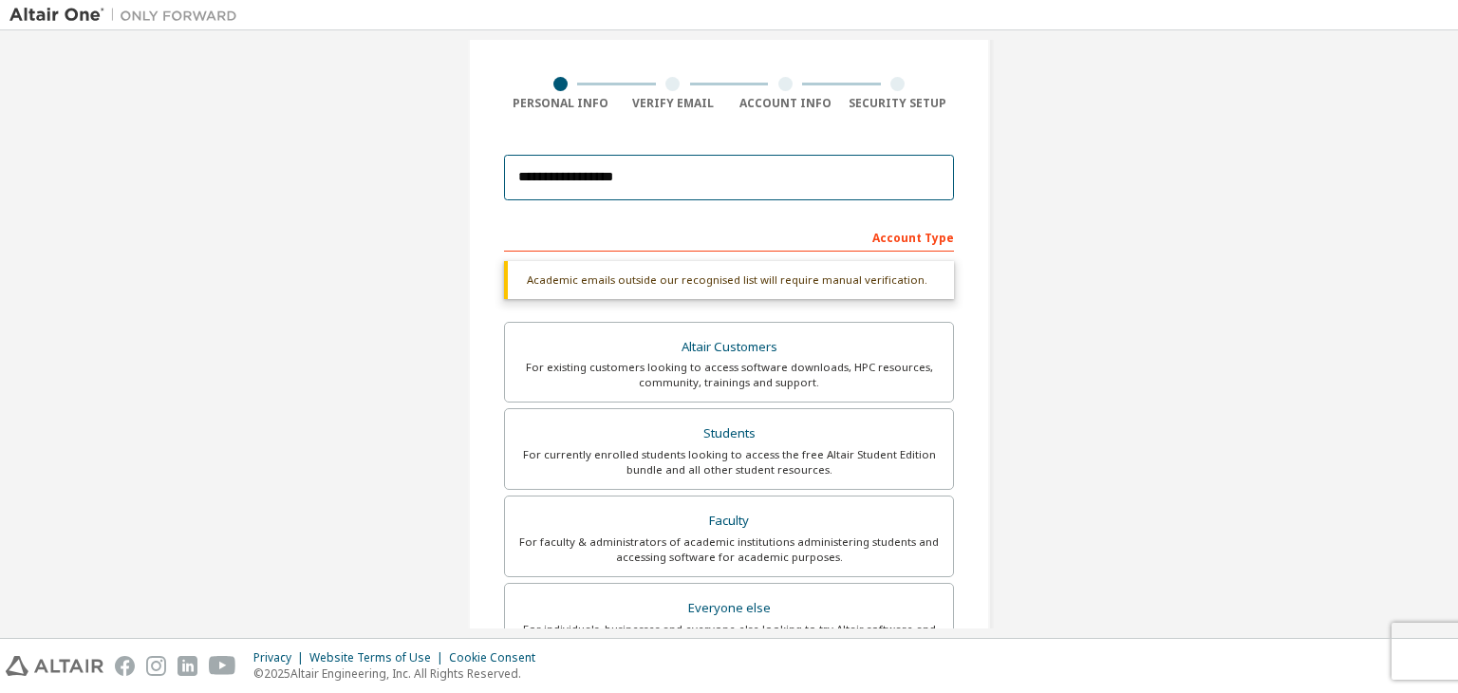 The width and height of the screenshot is (1458, 693). Describe the element at coordinates (281, 658) in the screenshot. I see `div: Privacy` at that location.